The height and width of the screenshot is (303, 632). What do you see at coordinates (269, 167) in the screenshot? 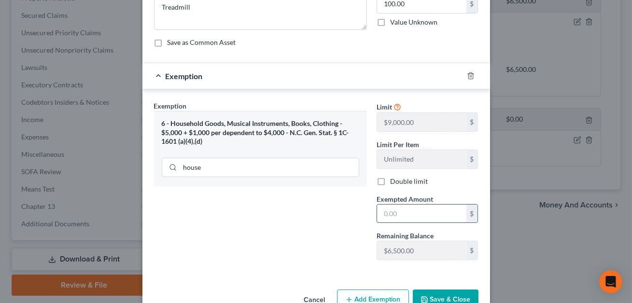
I see `input: Search exemption rules...` at bounding box center [269, 167].